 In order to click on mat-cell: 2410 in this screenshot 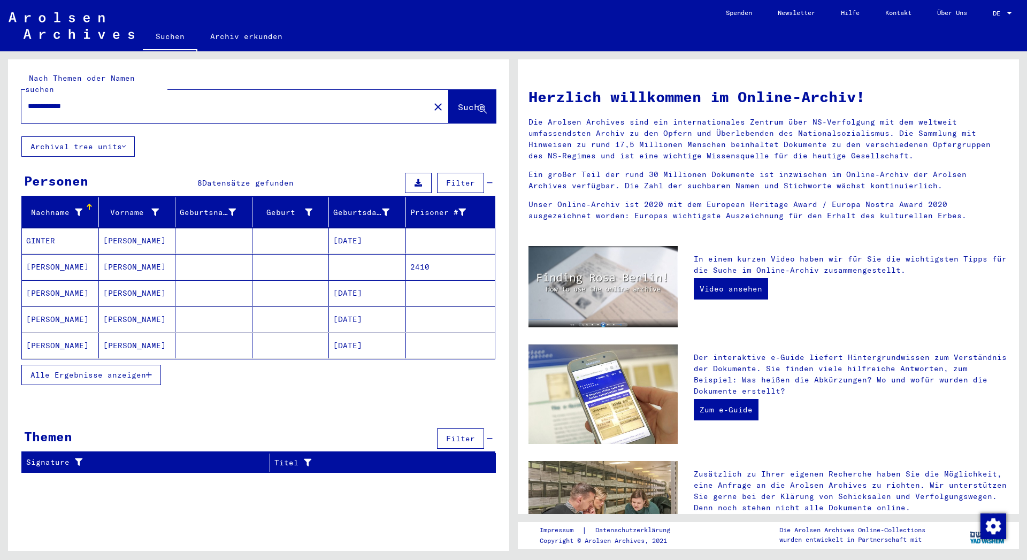, I will do `click(450, 267)`.